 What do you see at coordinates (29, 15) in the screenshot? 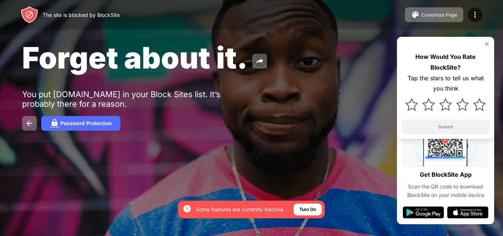
I see `img: header-logo.svg` at bounding box center [29, 15].